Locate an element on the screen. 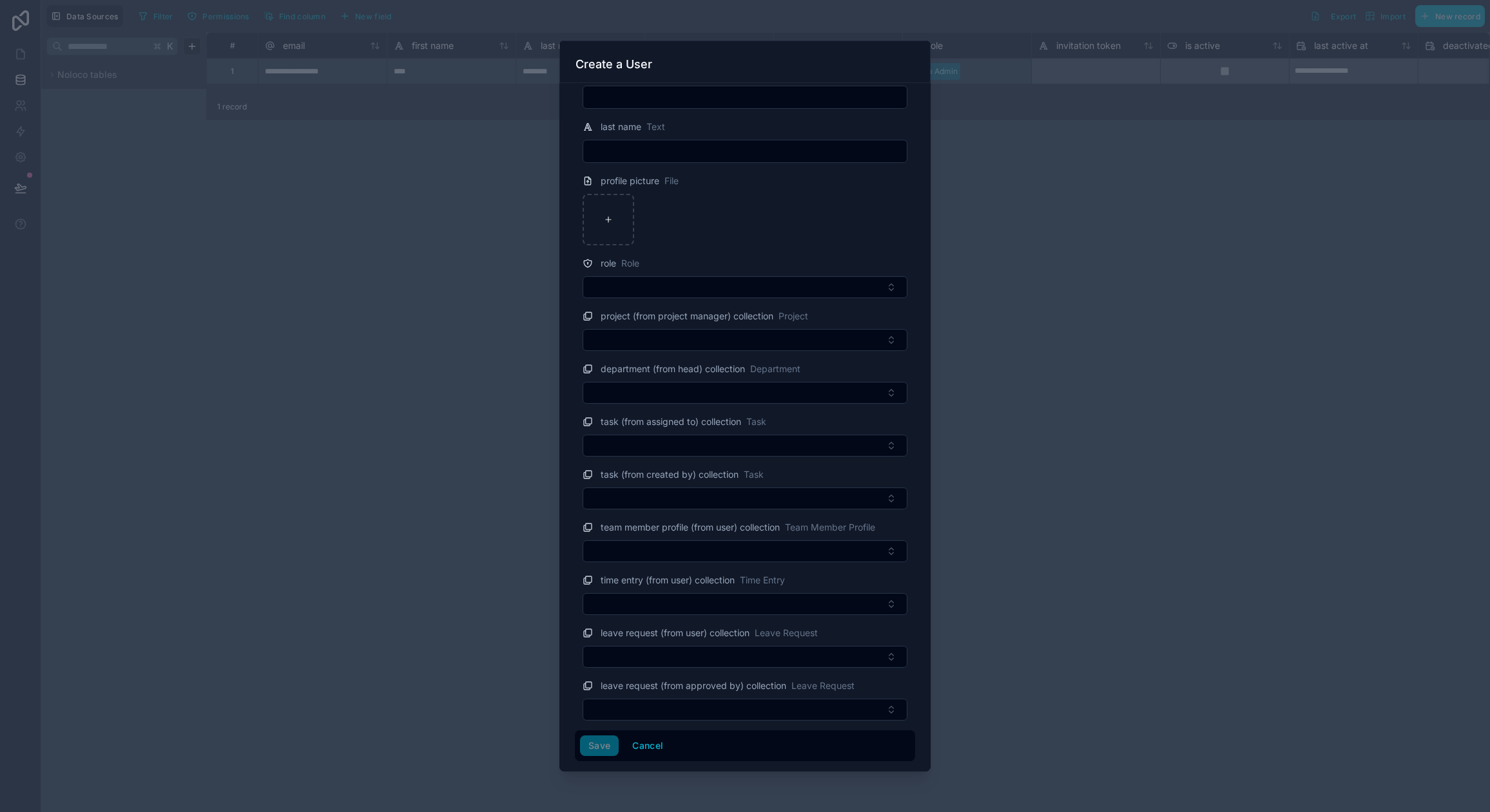 The width and height of the screenshot is (1490, 812). span: leave request (from user) collection is located at coordinates (675, 634).